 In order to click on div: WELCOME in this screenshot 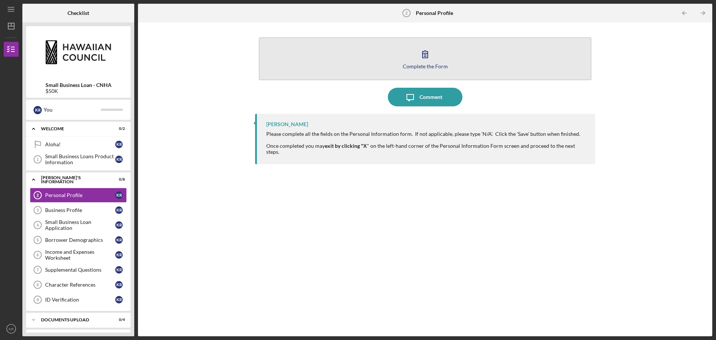, I will do `click(74, 129)`.